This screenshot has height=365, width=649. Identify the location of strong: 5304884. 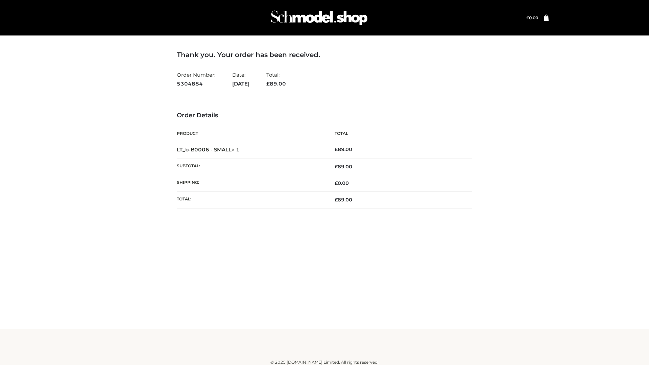
(196, 84).